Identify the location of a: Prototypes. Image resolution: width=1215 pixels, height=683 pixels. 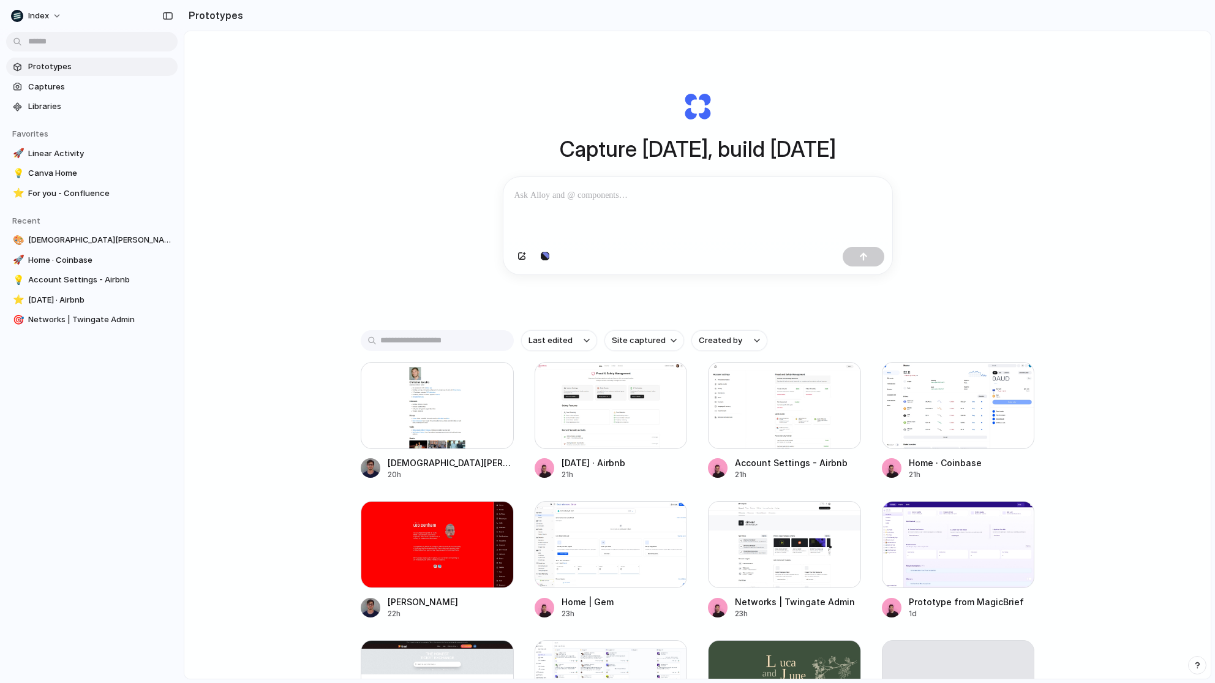
(92, 67).